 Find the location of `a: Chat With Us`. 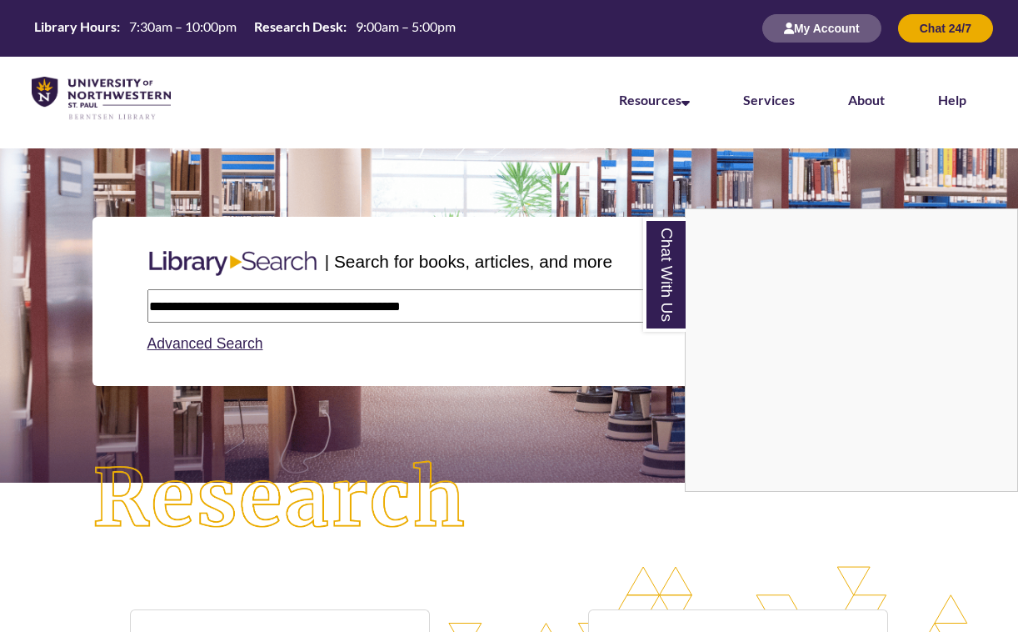

a: Chat With Us is located at coordinates (664, 274).